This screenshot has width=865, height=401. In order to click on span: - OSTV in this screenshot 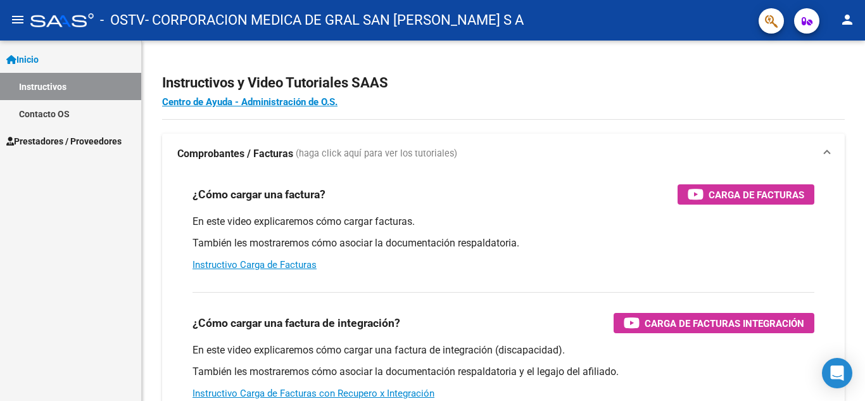, I will do `click(122, 20)`.